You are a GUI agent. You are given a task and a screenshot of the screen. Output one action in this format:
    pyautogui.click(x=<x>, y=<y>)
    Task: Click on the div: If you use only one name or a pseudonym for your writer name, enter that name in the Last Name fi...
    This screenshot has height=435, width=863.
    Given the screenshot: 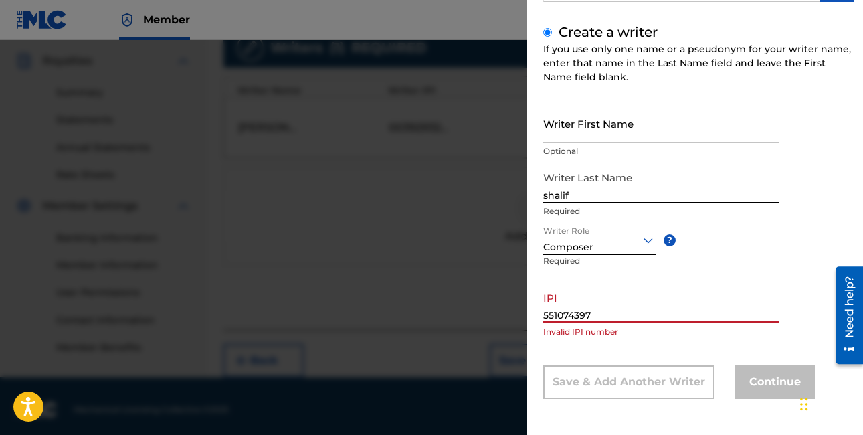 What is the action you would take?
    pyautogui.click(x=698, y=63)
    